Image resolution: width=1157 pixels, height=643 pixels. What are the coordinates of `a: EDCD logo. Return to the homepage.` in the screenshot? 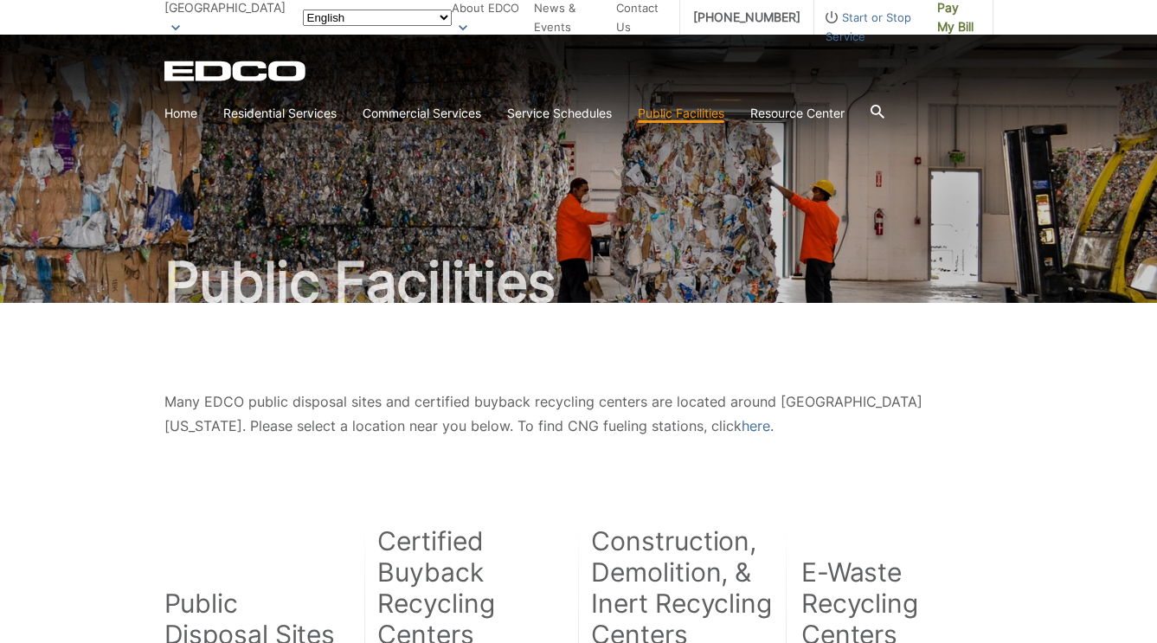 It's located at (236, 71).